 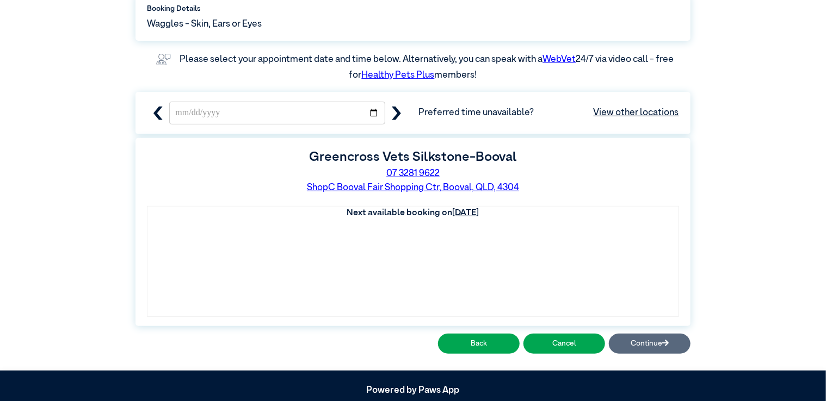 What do you see at coordinates (548, 113) in the screenshot?
I see `span: Preferred time unavailable?` at bounding box center [548, 113].